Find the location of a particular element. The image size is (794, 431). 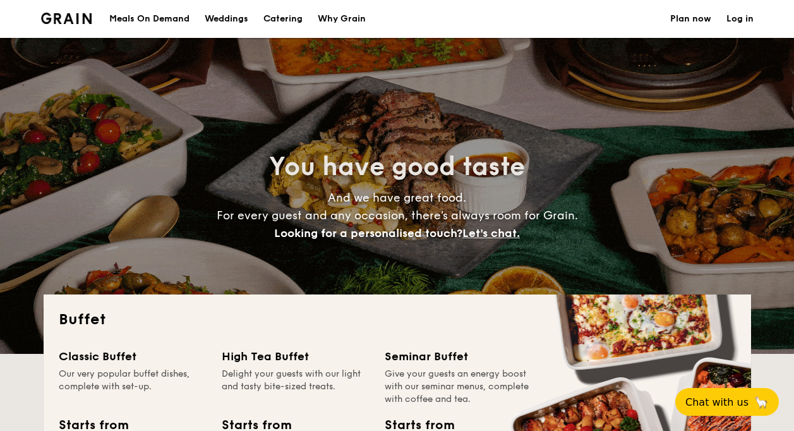

span: Let's chat. is located at coordinates (491, 233).